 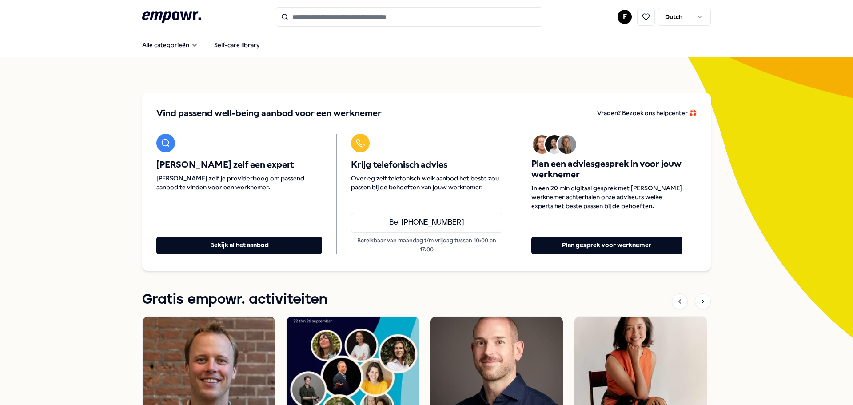 What do you see at coordinates (647, 113) in the screenshot?
I see `a: Vragen? Bezoek ons helpcenter 🛟` at bounding box center [647, 113].